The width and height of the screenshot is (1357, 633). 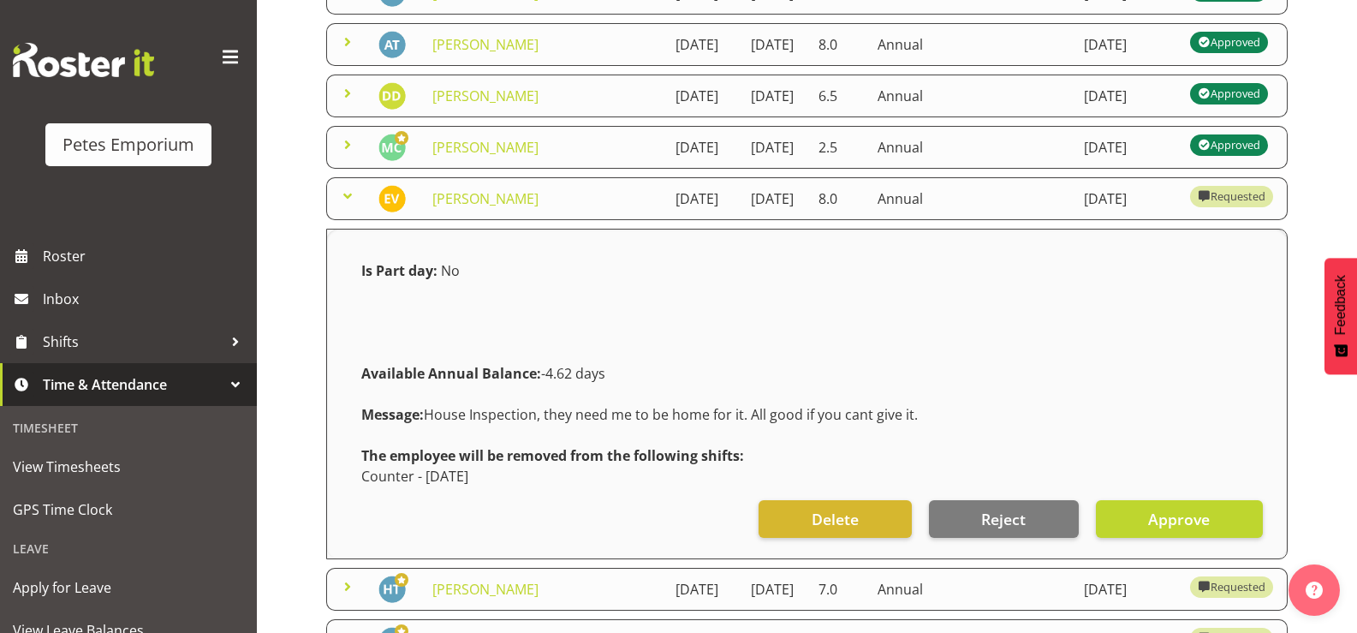 What do you see at coordinates (835, 519) in the screenshot?
I see `span: Delete` at bounding box center [835, 519].